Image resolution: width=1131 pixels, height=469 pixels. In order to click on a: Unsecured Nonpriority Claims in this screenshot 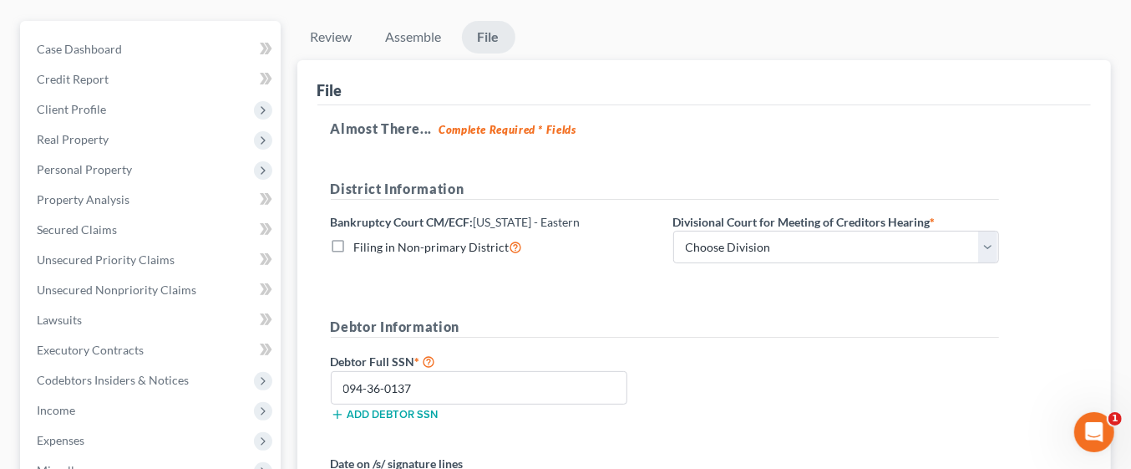, I will do `click(152, 290)`.